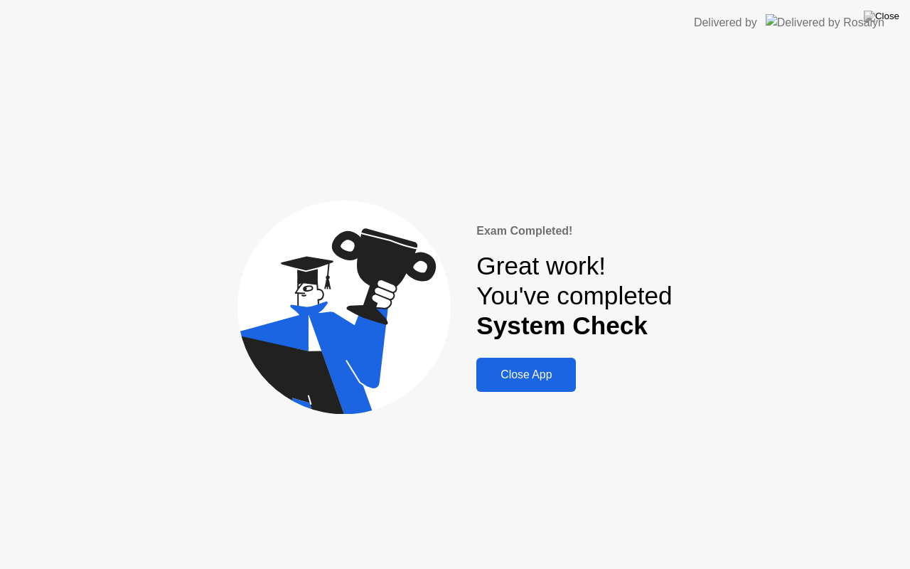 The image size is (910, 569). Describe the element at coordinates (526, 375) in the screenshot. I see `div: Close App` at that location.